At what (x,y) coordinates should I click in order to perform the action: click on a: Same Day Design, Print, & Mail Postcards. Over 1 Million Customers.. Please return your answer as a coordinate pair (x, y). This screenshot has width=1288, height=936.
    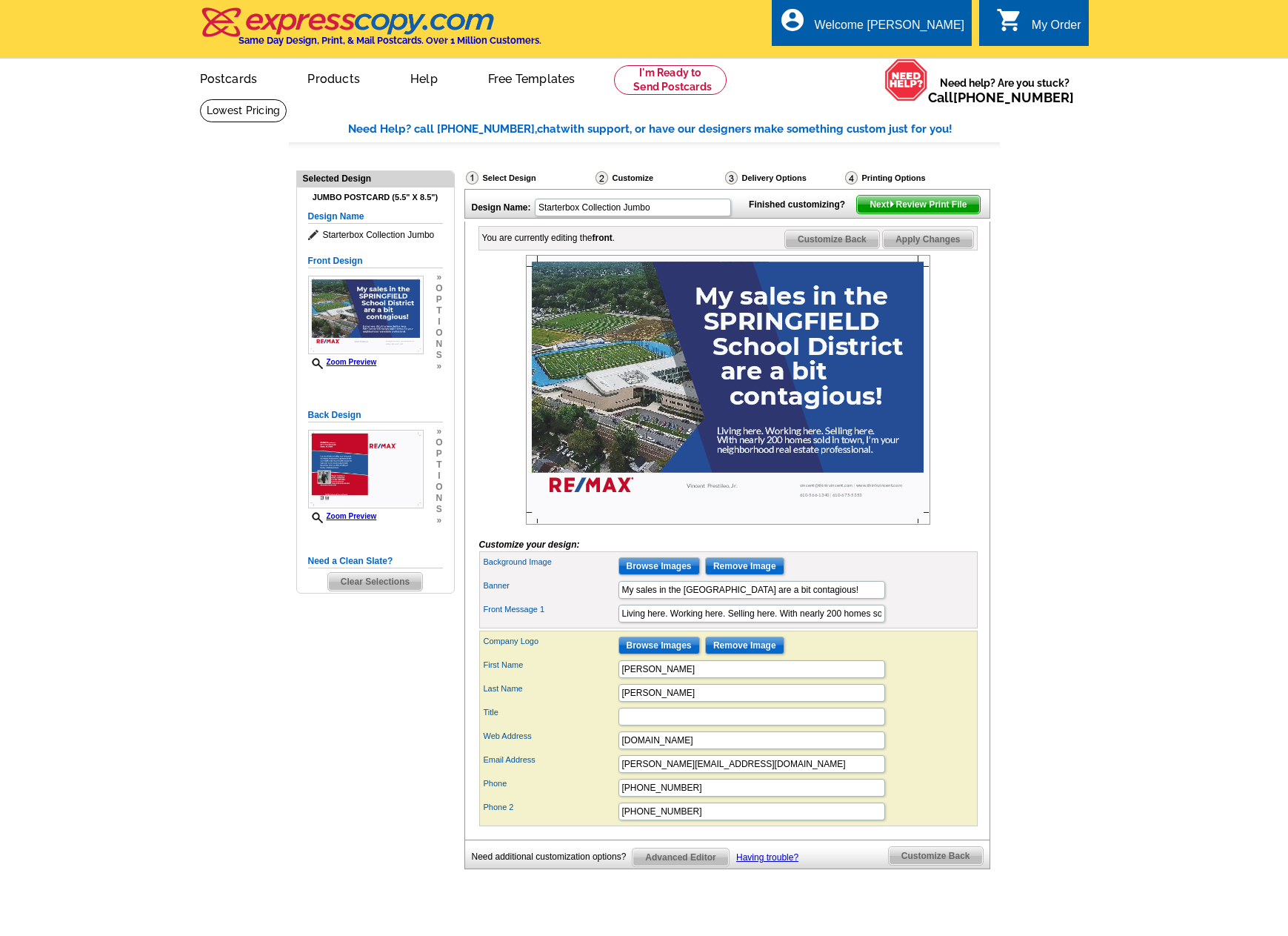
    Looking at the image, I should click on (370, 31).